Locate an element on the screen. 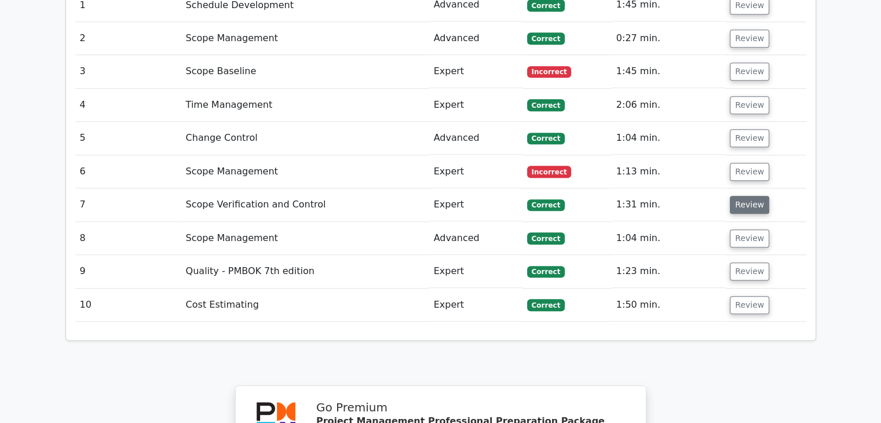 The image size is (881, 423). td: 1:13 min. is located at coordinates (668, 171).